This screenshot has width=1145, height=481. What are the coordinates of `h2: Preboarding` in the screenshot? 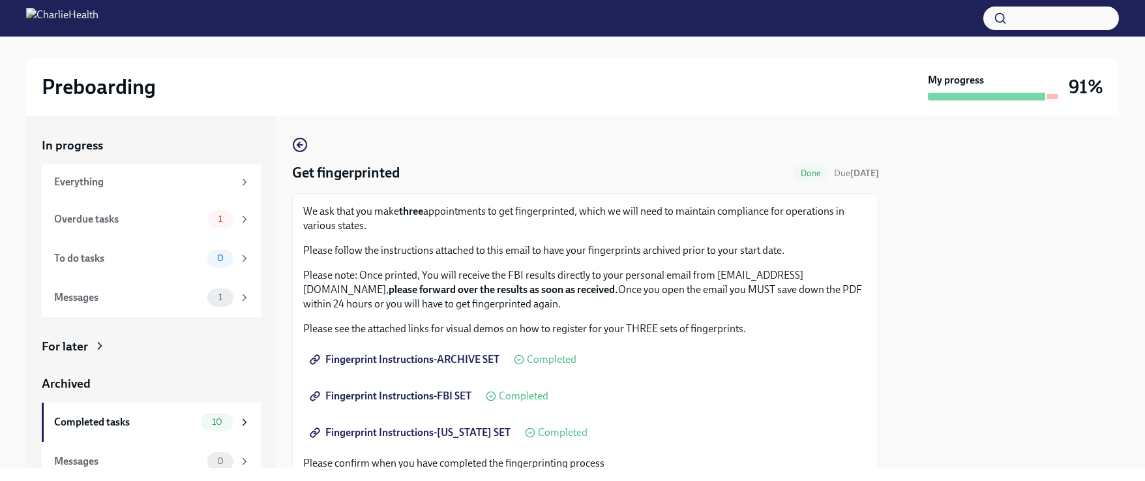 It's located at (98, 87).